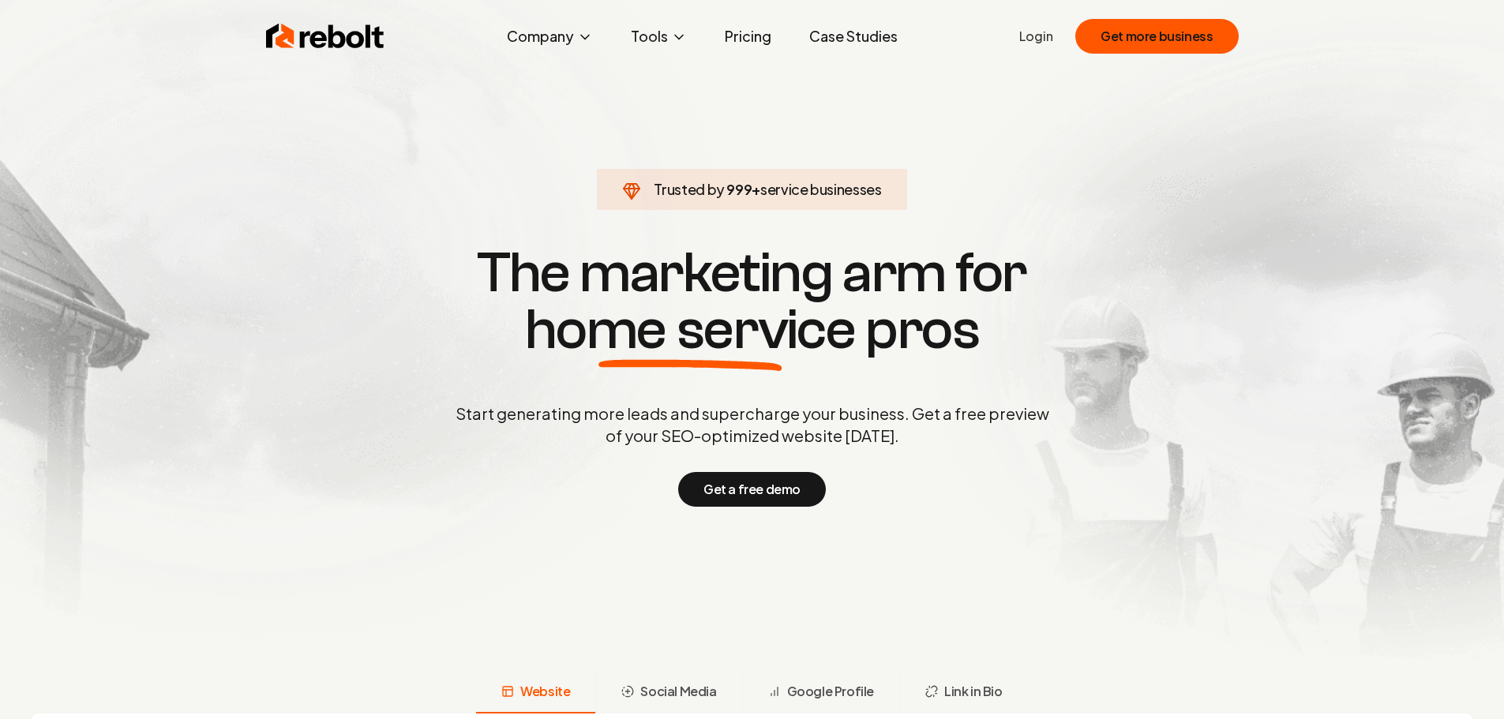 Image resolution: width=1504 pixels, height=719 pixels. I want to click on button: Website, so click(535, 693).